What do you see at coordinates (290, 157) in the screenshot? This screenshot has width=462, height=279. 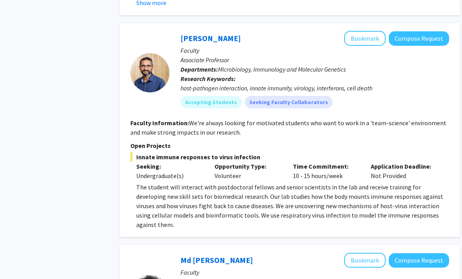 I see `span: Innate immune responses to virus infection` at bounding box center [290, 157].